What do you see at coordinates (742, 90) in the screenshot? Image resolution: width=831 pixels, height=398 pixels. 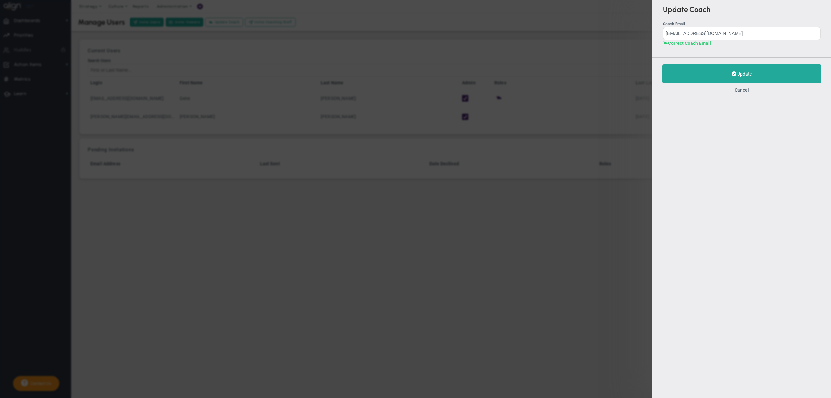 I see `button: Cancel` at bounding box center [742, 90].